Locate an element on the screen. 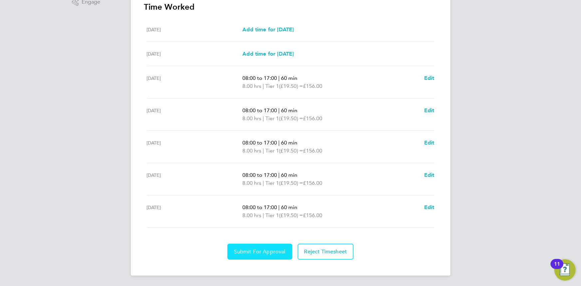  h3: Time Worked is located at coordinates (291, 7).